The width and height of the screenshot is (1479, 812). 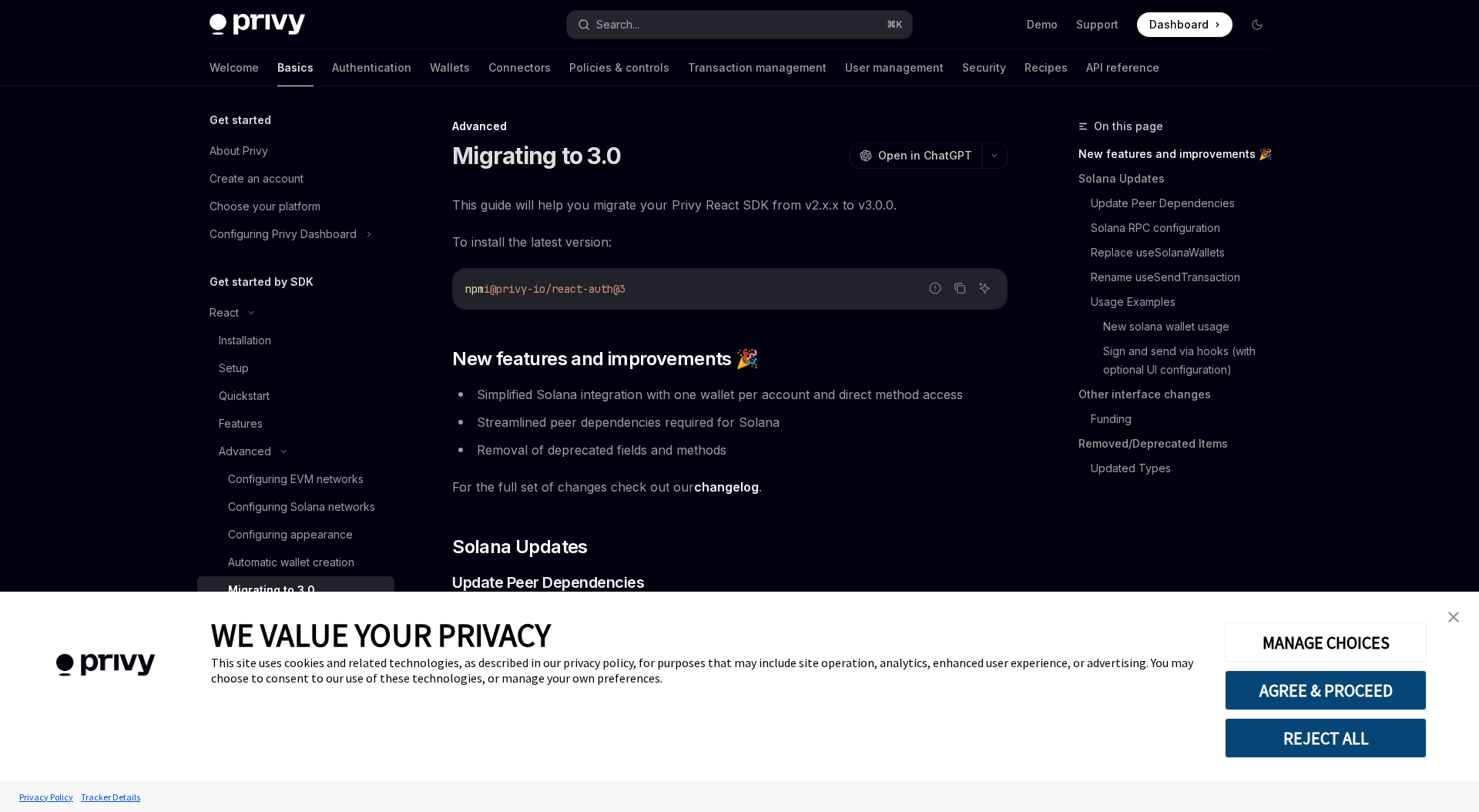 I want to click on div: Configuring Privy Dashboard, so click(x=283, y=234).